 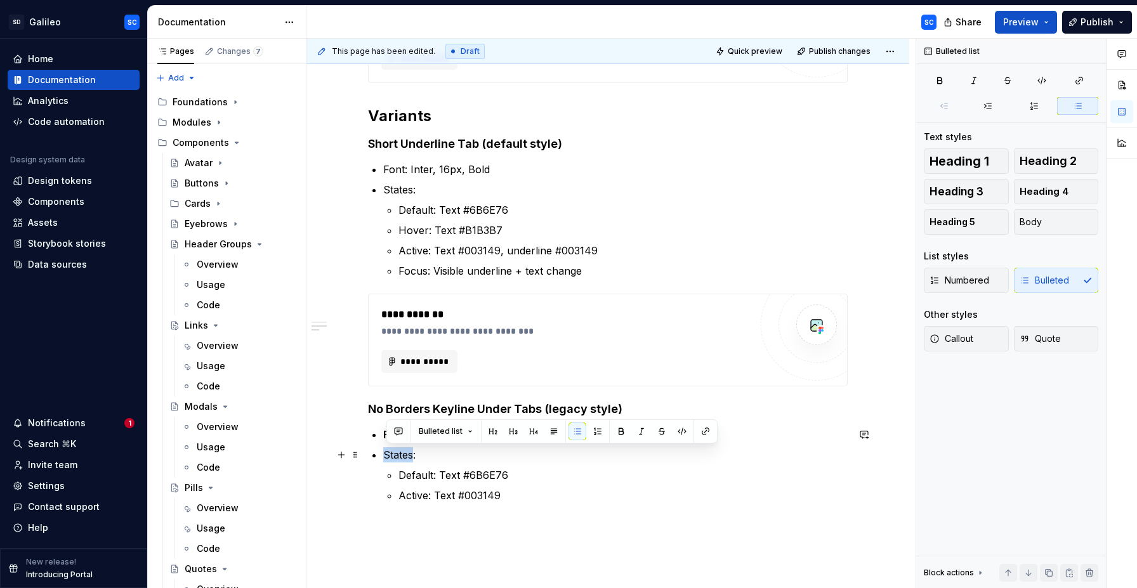 What do you see at coordinates (45, 22) in the screenshot?
I see `div: Galileo` at bounding box center [45, 22].